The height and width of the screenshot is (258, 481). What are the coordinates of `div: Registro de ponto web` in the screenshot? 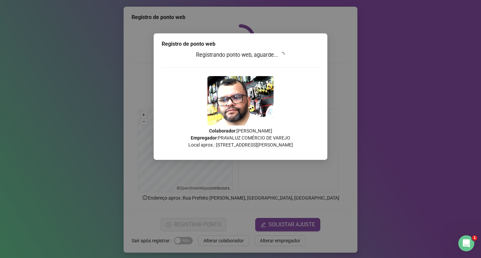 It's located at (241, 44).